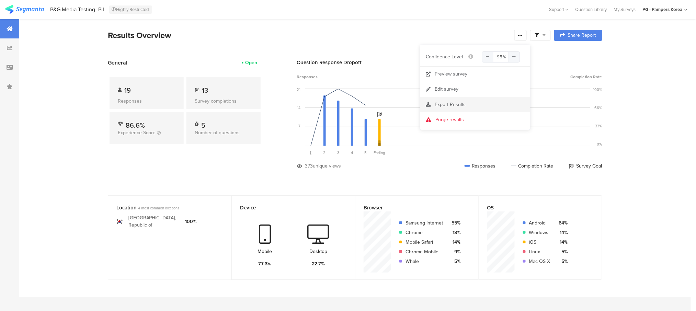 Image resolution: width=696 pixels, height=311 pixels. I want to click on div: 22.7%, so click(318, 264).